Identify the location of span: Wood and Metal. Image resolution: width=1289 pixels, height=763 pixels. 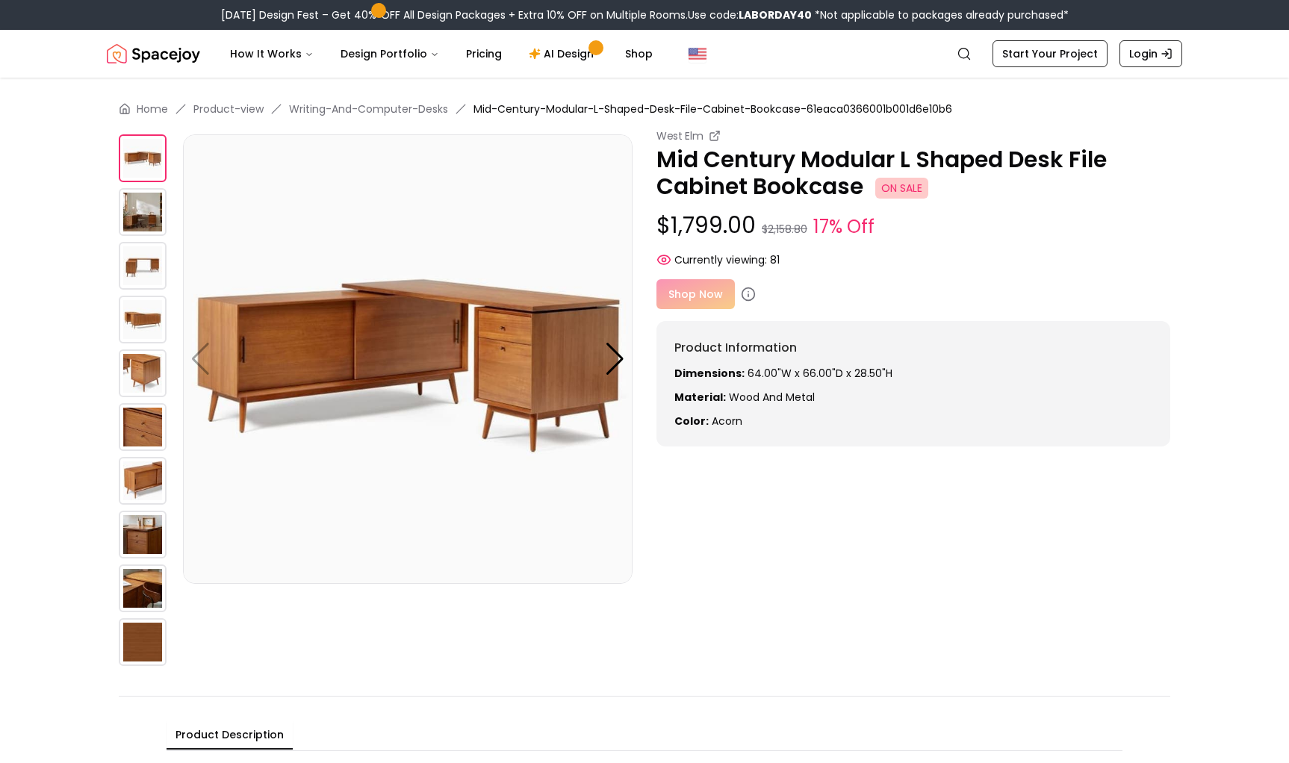
(772, 397).